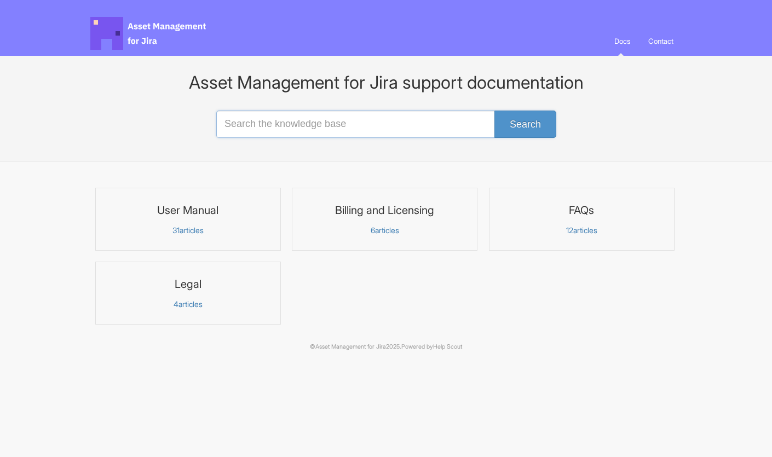  Describe the element at coordinates (447, 346) in the screenshot. I see `a: Help Scout` at that location.